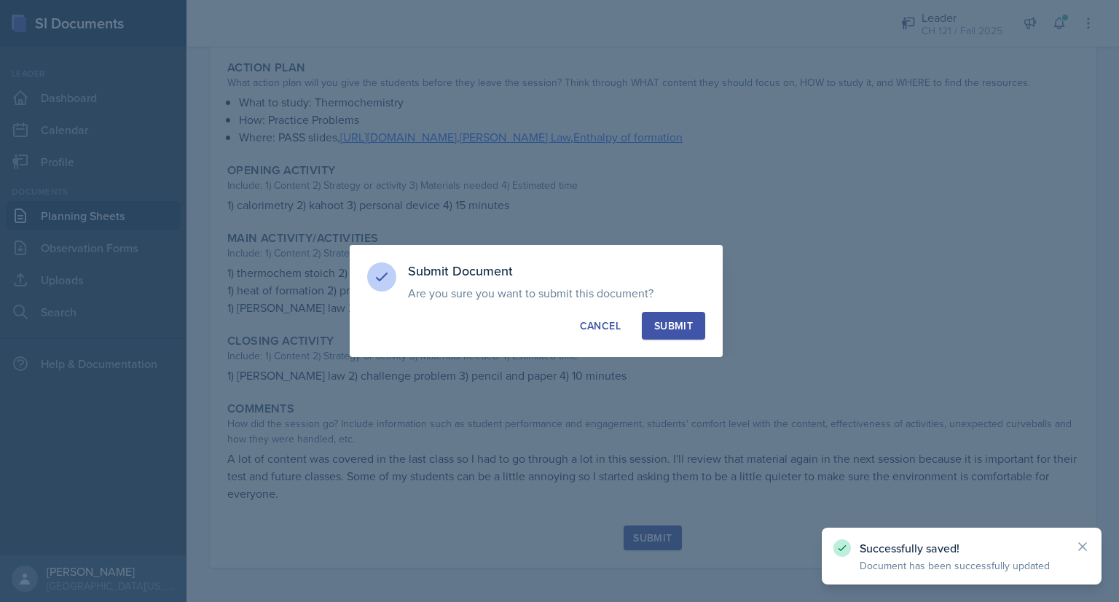 The image size is (1119, 602). I want to click on p: Successfully saved!, so click(962, 548).